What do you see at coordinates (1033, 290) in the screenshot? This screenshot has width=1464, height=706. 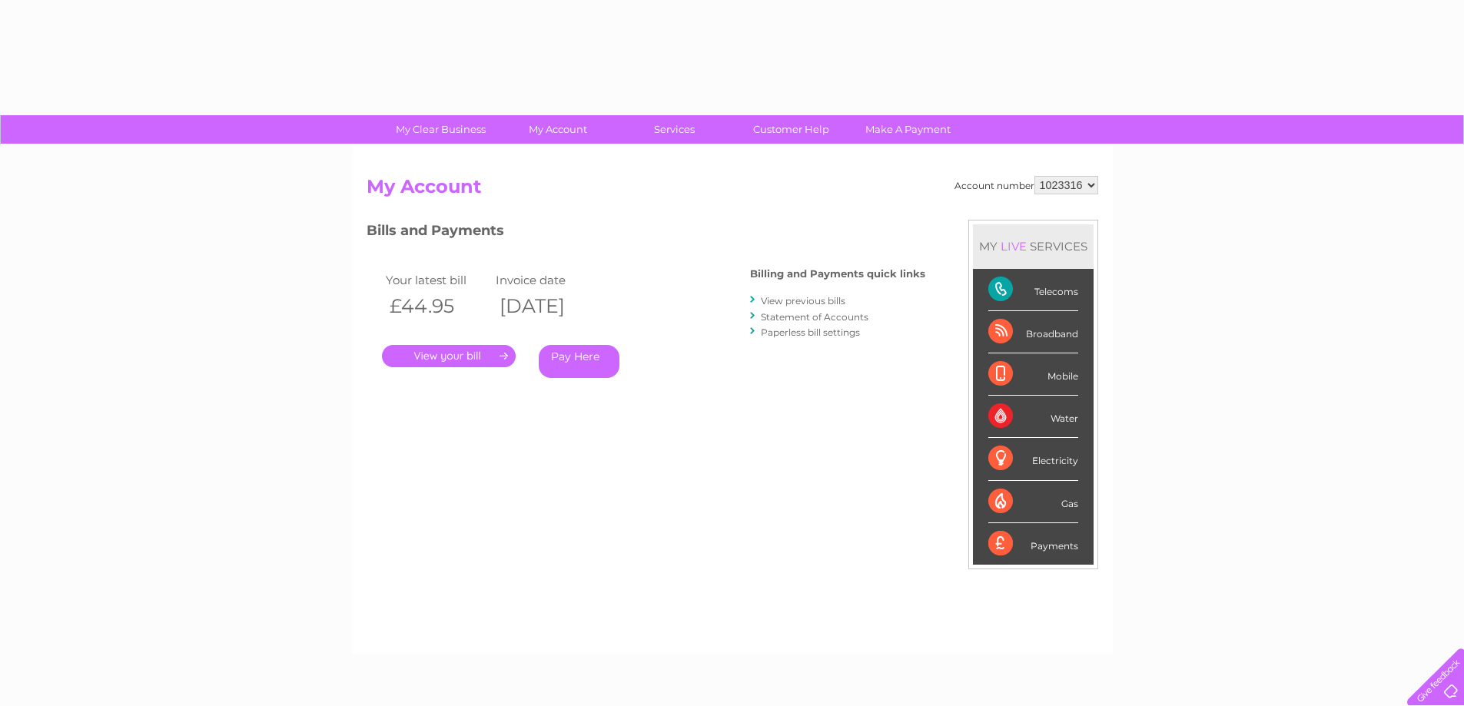 I see `div: Telecoms` at bounding box center [1033, 290].